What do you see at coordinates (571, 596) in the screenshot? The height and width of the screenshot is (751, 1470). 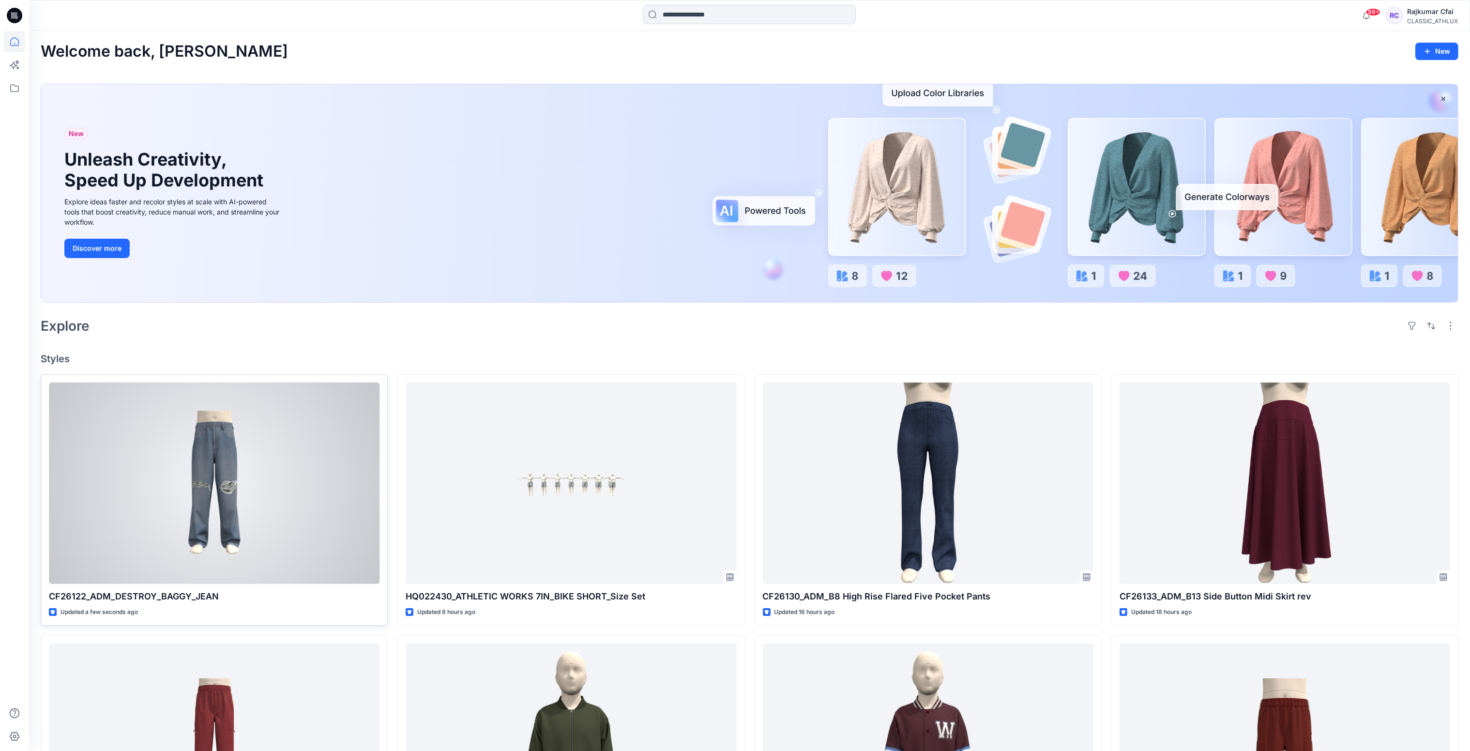 I see `p: HQ022430_ATHLETIC WORKS 7IN_BIKE SHORT_Size Set` at bounding box center [571, 596].